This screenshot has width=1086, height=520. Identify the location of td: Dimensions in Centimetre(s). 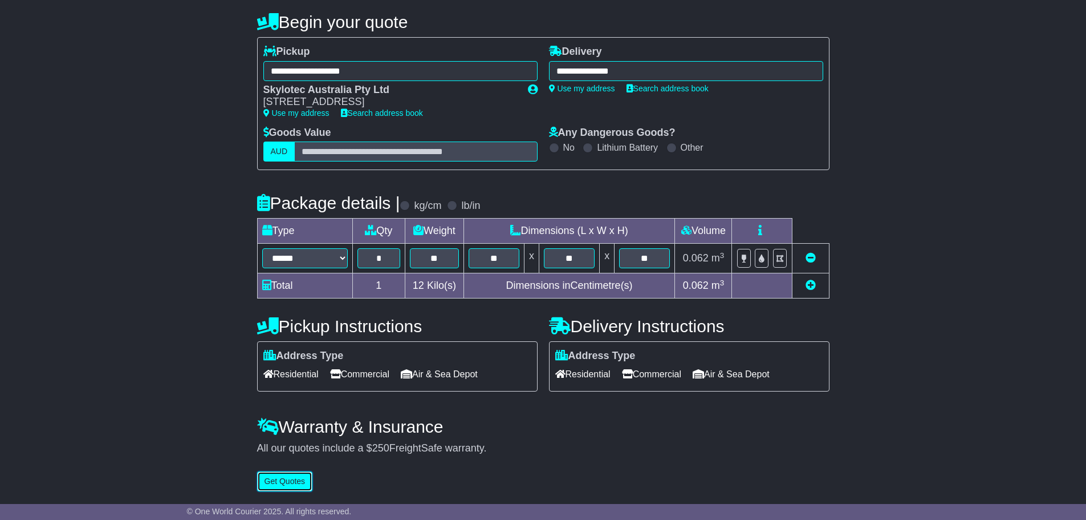
(569, 286).